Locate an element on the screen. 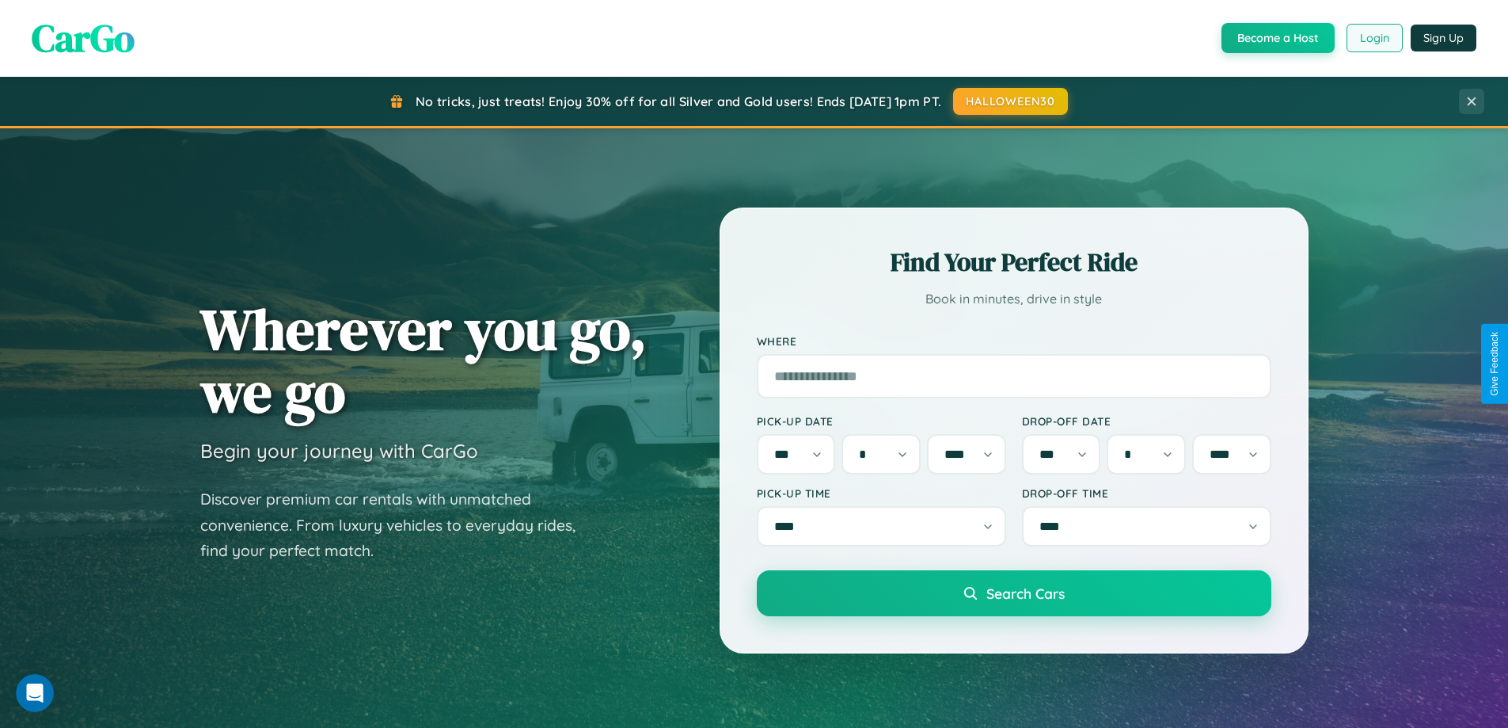 This screenshot has width=1508, height=728. h2: Find Your Perfect Ride is located at coordinates (1014, 262).